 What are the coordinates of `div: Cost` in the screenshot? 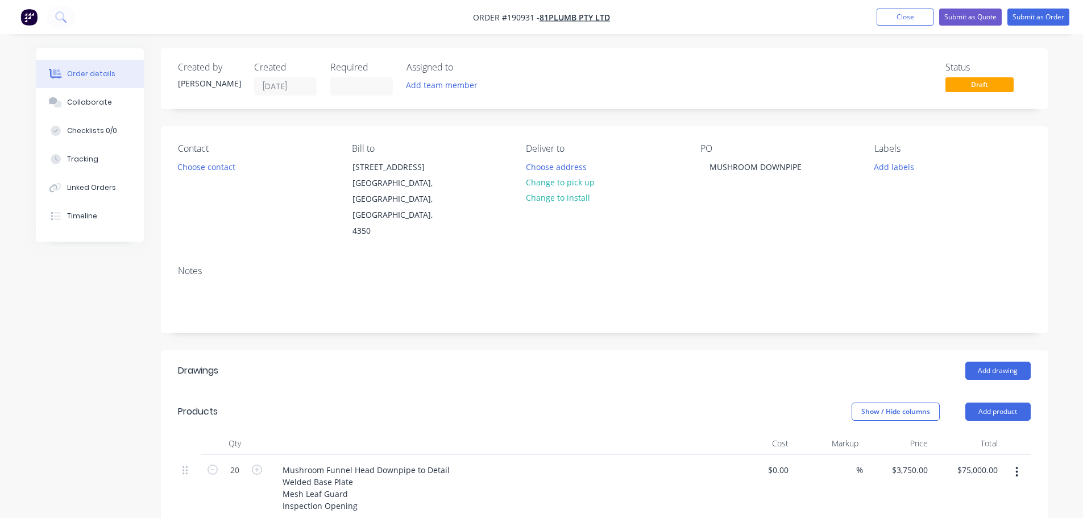 It's located at (758, 443).